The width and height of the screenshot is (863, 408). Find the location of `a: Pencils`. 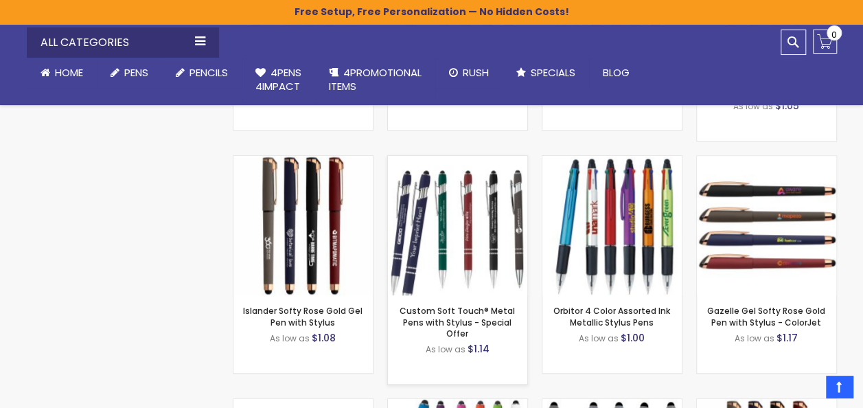

a: Pencils is located at coordinates (202, 73).